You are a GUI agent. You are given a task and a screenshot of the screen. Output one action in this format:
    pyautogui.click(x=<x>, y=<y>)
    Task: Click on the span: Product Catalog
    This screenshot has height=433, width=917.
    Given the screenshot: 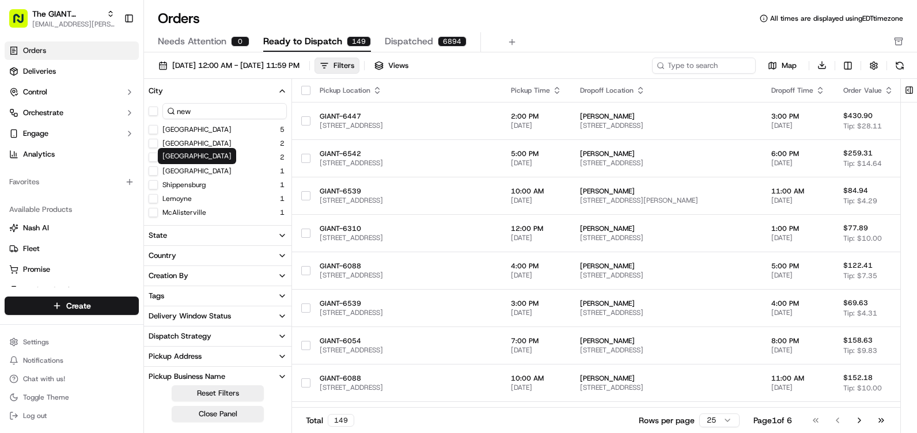 What is the action you would take?
    pyautogui.click(x=51, y=290)
    